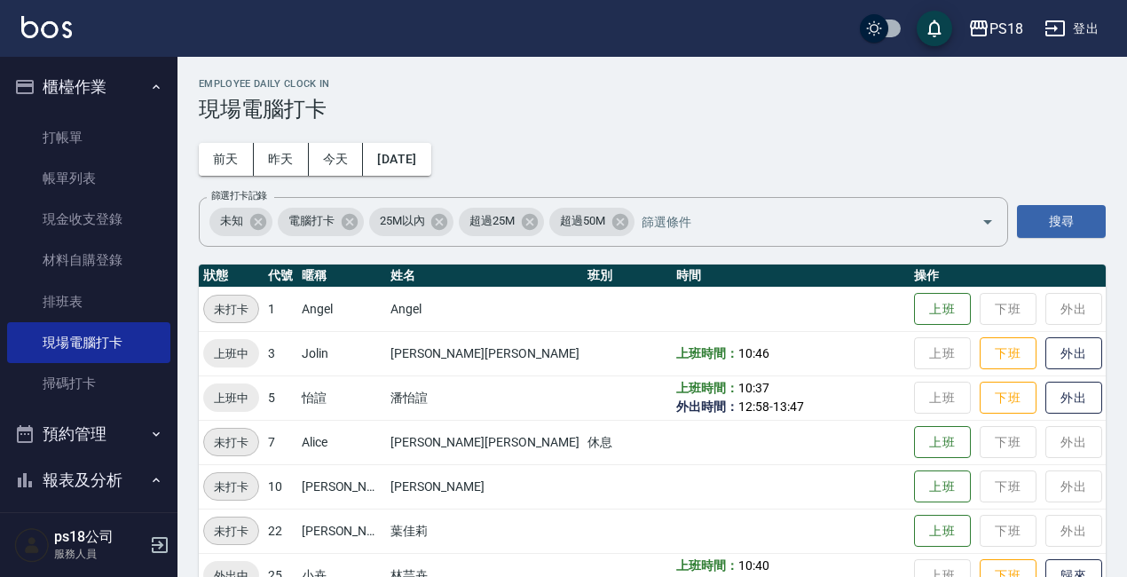 The image size is (1127, 577). Describe the element at coordinates (46, 27) in the screenshot. I see `img: Logo` at that location.